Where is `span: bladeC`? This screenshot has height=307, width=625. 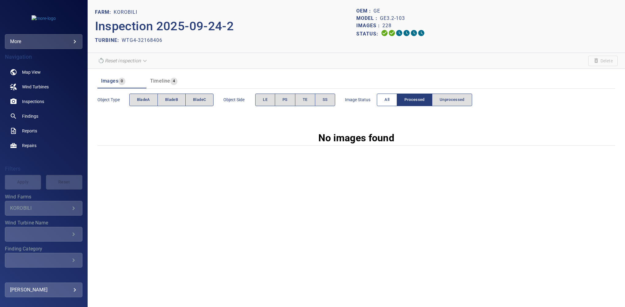 span: bladeC is located at coordinates (199, 100).